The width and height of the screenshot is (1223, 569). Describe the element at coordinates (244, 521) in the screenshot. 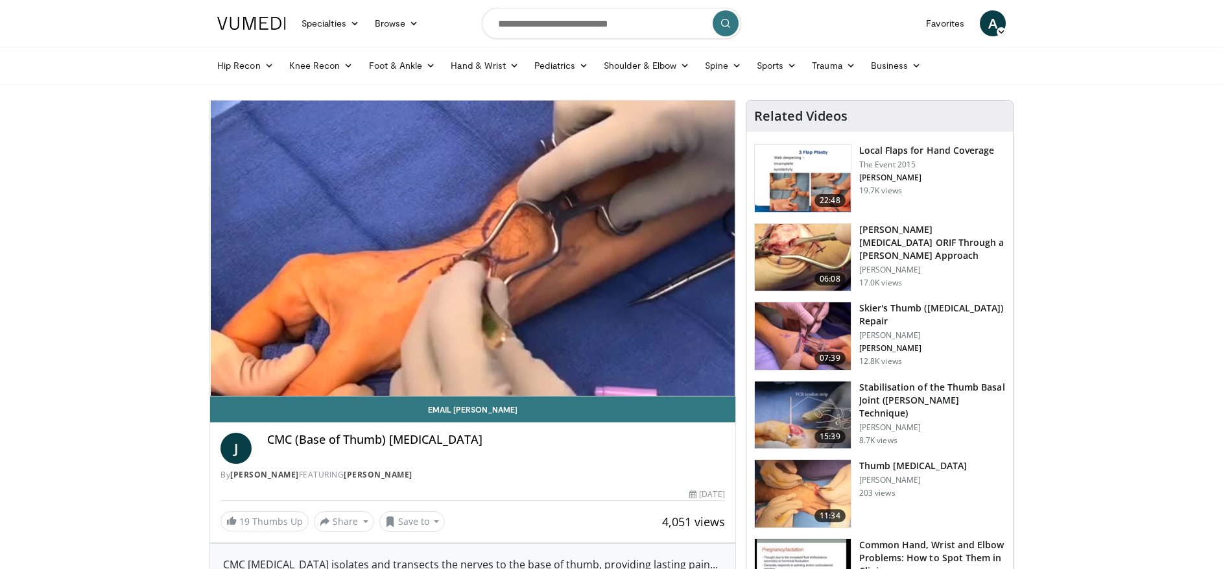

I see `span: 19` at that location.